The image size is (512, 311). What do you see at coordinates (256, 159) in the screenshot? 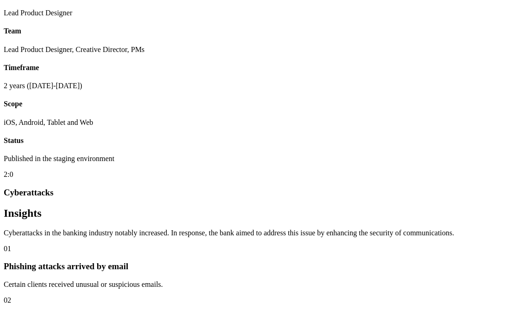
I see `p: Published in the staging environment` at bounding box center [256, 159].